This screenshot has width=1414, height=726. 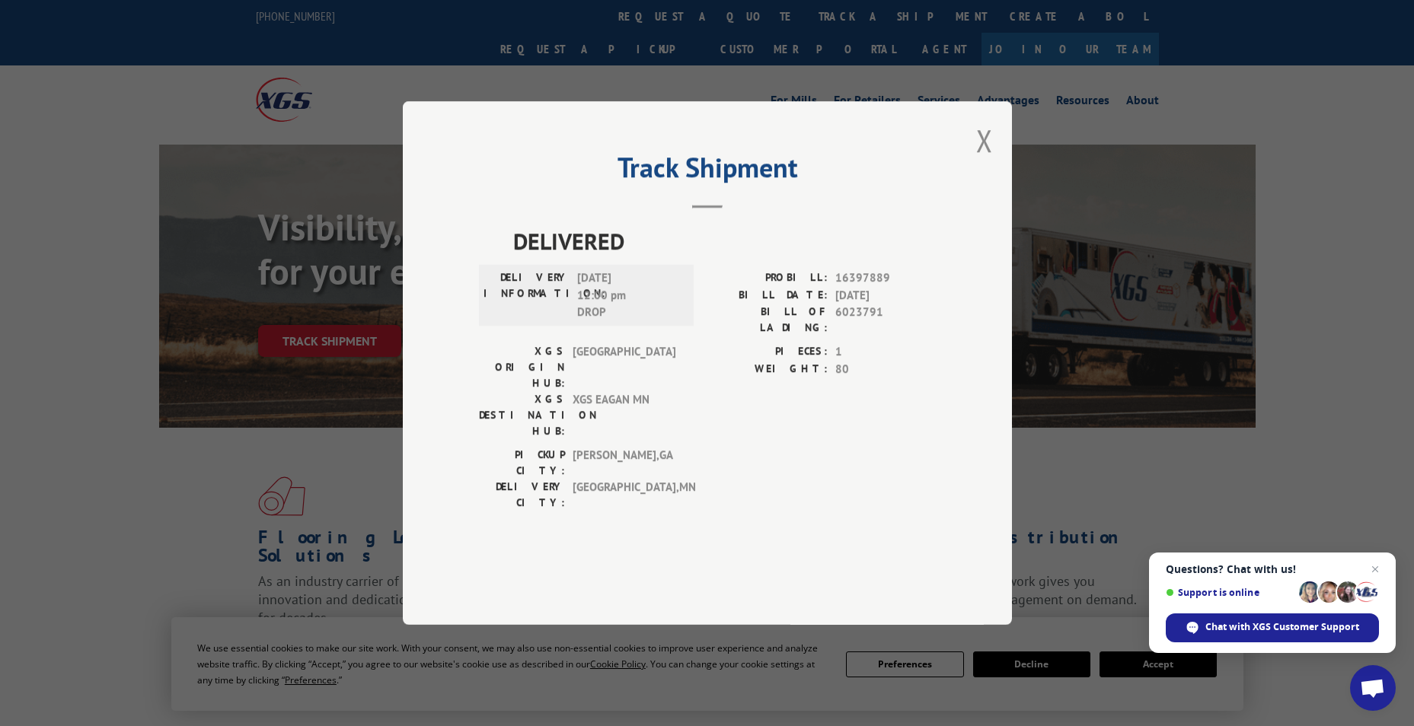 What do you see at coordinates (767, 352) in the screenshot?
I see `label: PIECES:` at bounding box center [767, 352].